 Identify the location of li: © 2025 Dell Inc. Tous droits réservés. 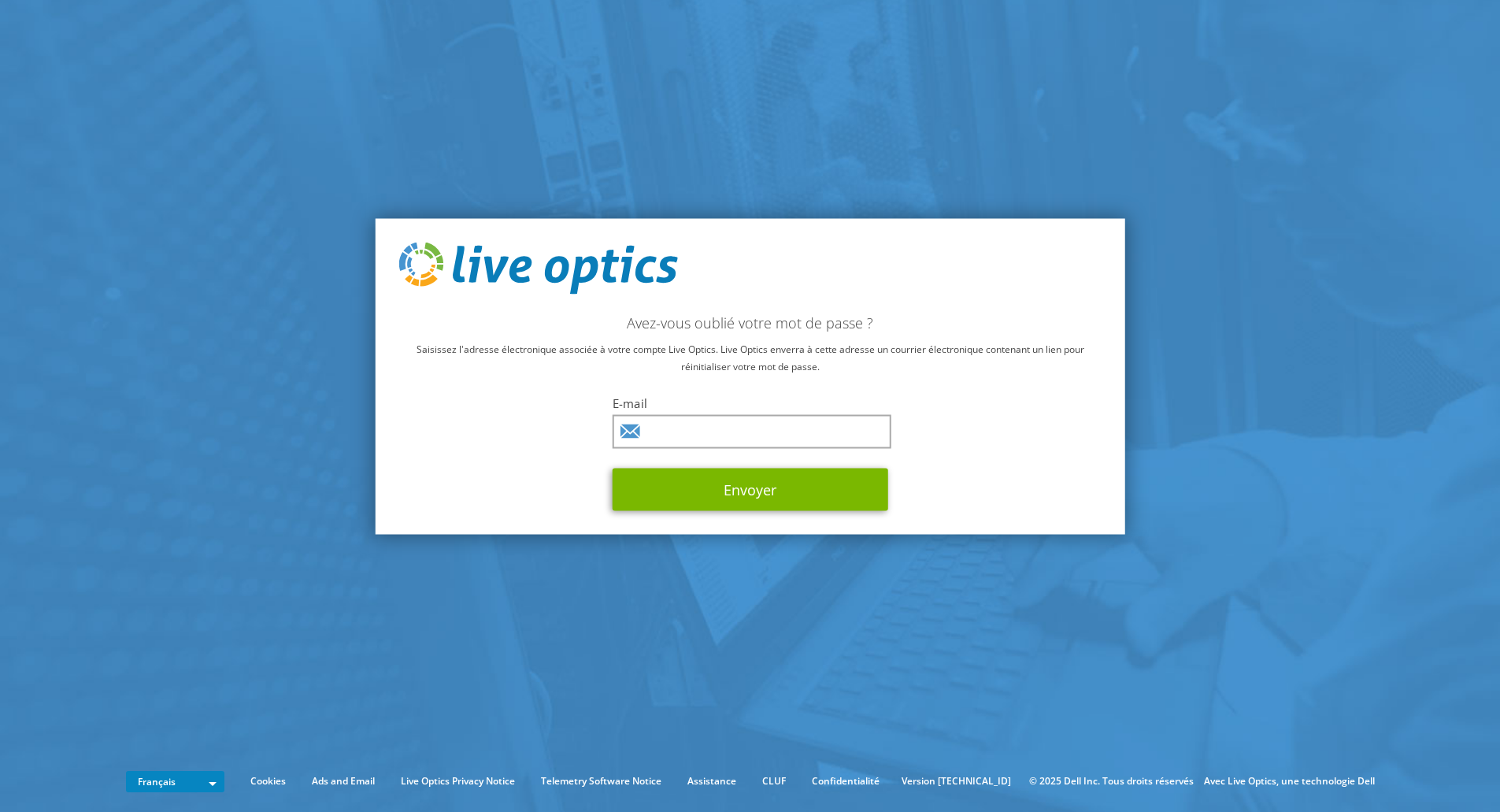
(1111, 781).